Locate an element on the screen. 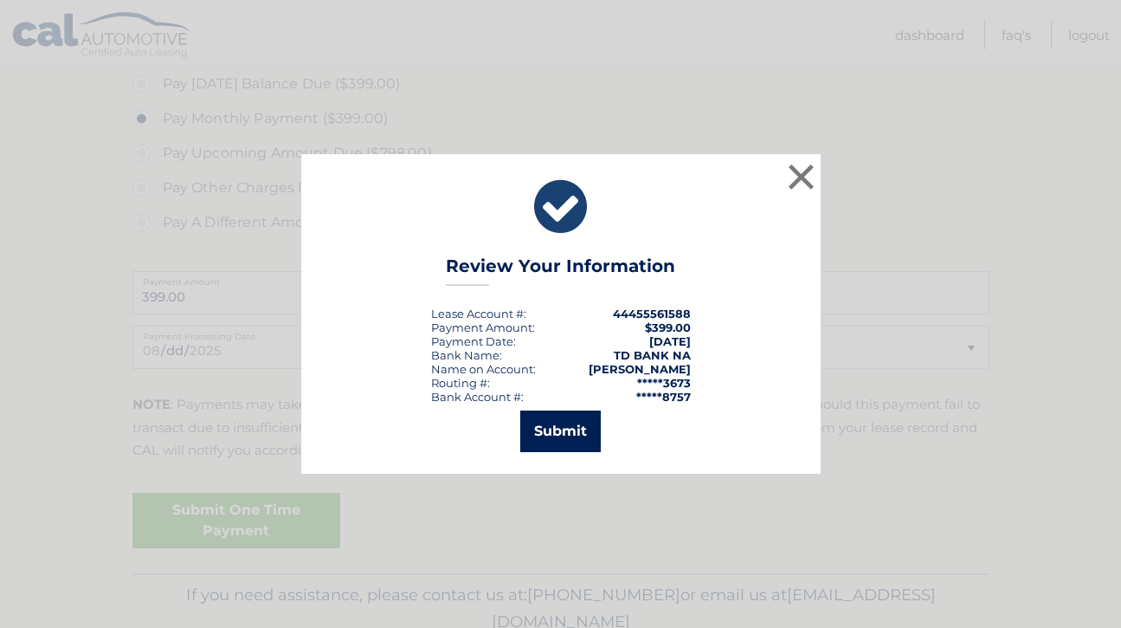  span: $399.00 is located at coordinates (668, 327).